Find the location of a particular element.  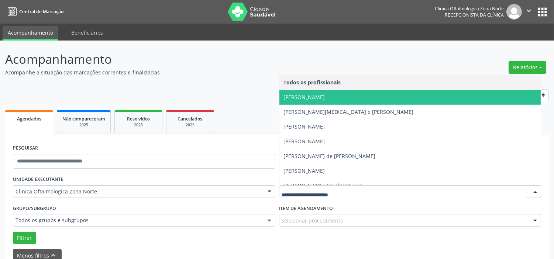

p: Acompanhe a situação das marcações correntes e finalizadas is located at coordinates (195, 72).